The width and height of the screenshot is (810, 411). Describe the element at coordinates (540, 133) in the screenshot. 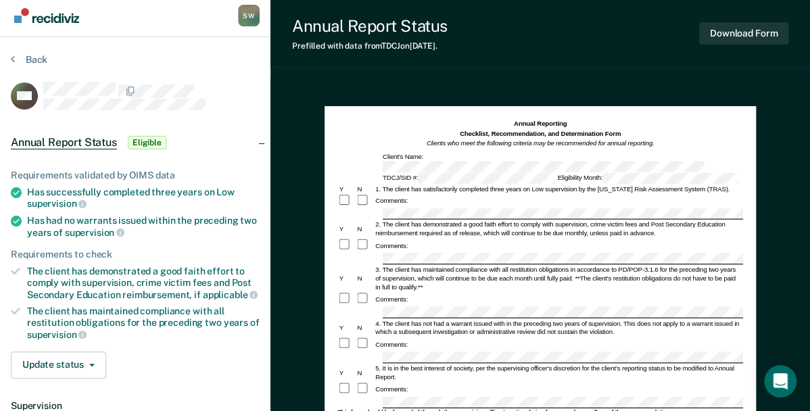

I see `strong: Checklist, Recommendation, and Determination Form` at that location.